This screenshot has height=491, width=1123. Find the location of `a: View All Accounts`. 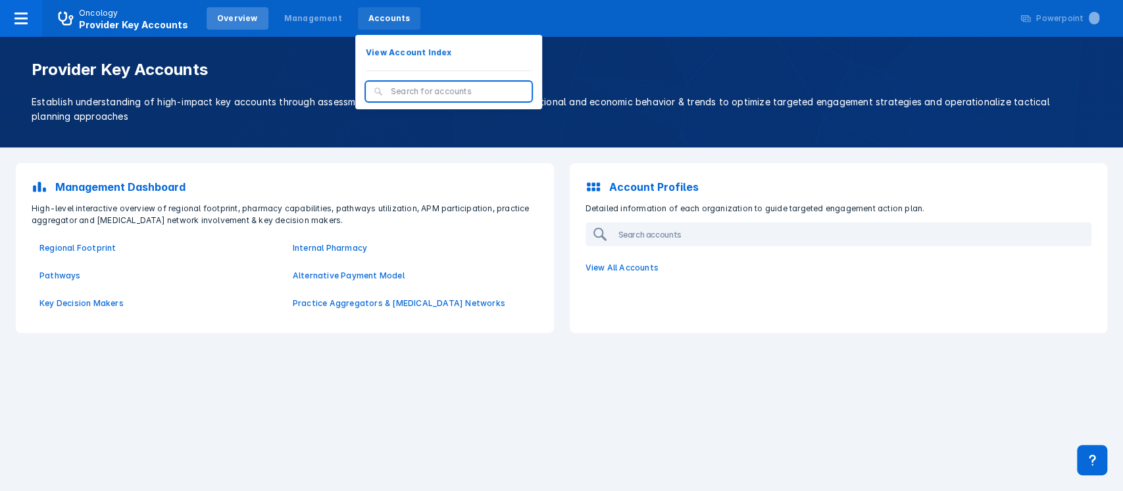

a: View All Accounts is located at coordinates (839, 268).